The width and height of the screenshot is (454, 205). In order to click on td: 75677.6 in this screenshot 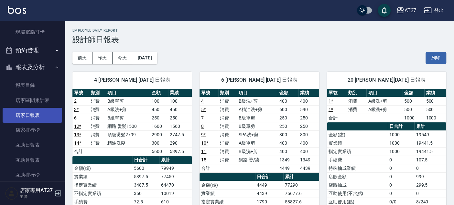, I will do `click(301, 194)`.